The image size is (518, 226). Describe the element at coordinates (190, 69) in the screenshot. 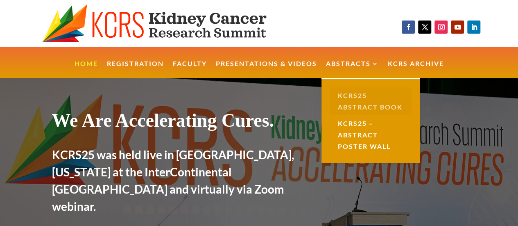

I see `a: Faculty` at that location.